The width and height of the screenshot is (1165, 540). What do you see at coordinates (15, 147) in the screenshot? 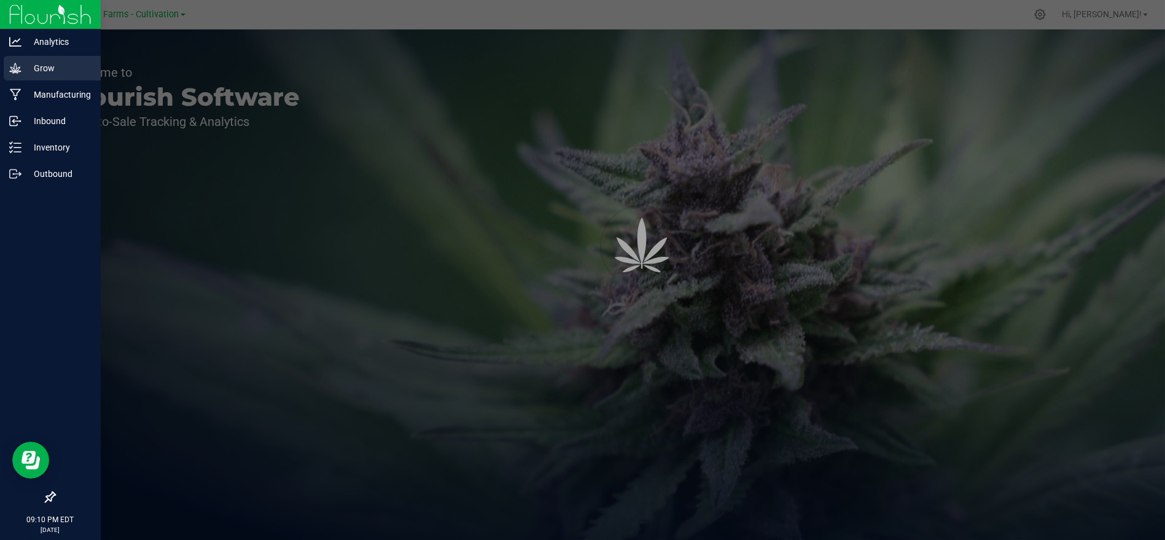
I see `inline-svg: Inventory` at bounding box center [15, 147].